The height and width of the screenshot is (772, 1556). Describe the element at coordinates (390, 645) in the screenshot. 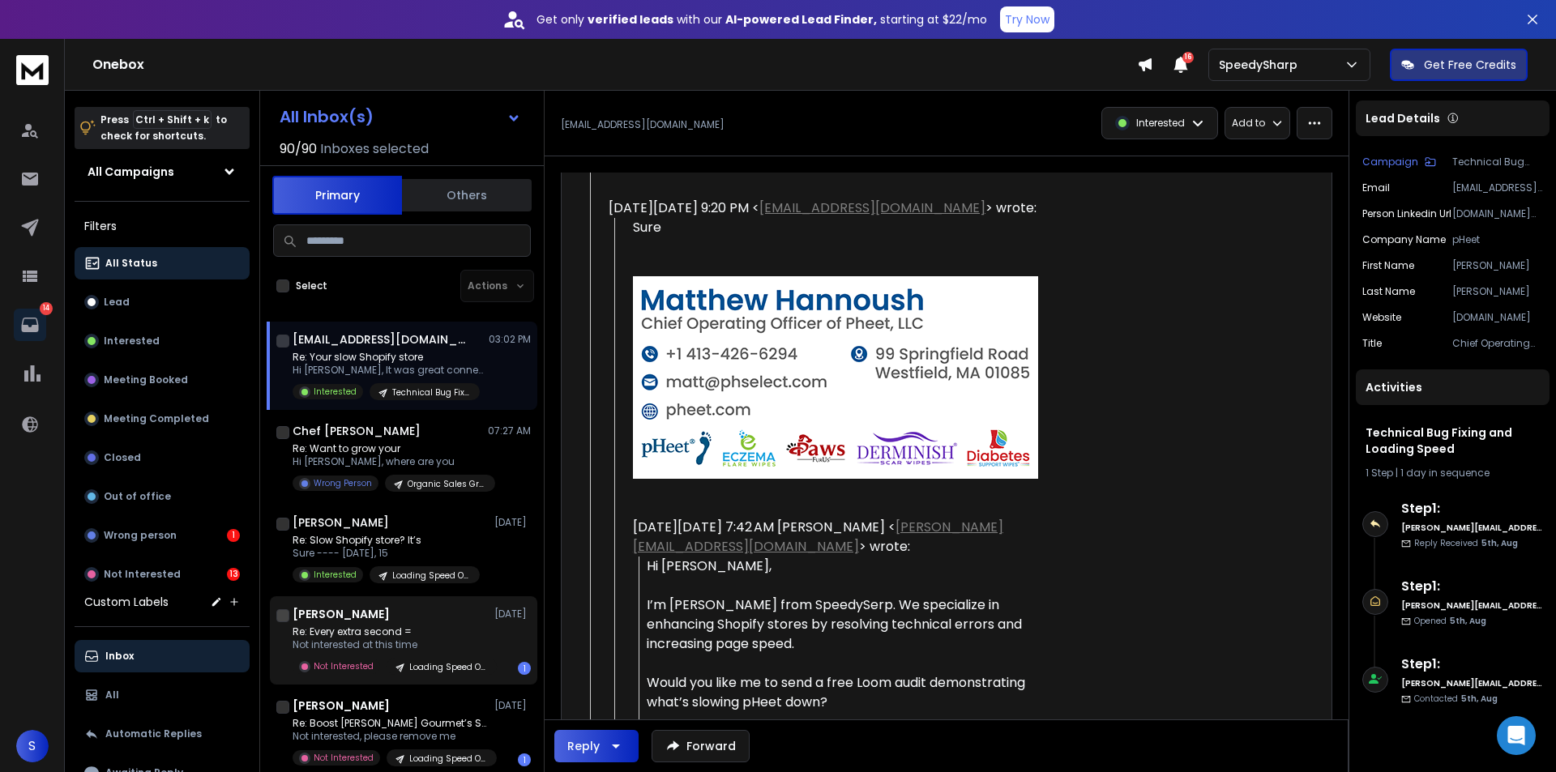

I see `p: Not interested at this time` at that location.